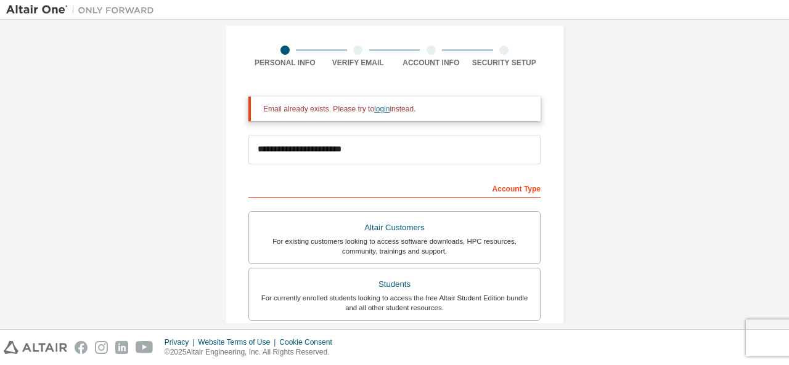  What do you see at coordinates (101, 348) in the screenshot?
I see `img: instagram.svg` at bounding box center [101, 348].